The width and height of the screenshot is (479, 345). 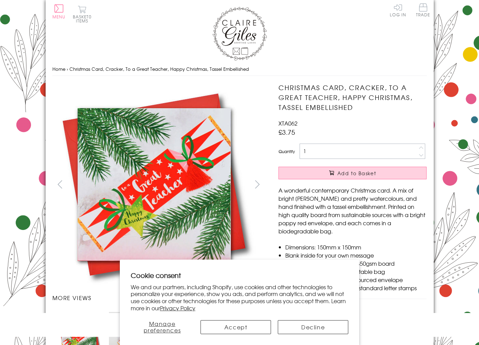 I want to click on button: Manage preferences, so click(x=162, y=327).